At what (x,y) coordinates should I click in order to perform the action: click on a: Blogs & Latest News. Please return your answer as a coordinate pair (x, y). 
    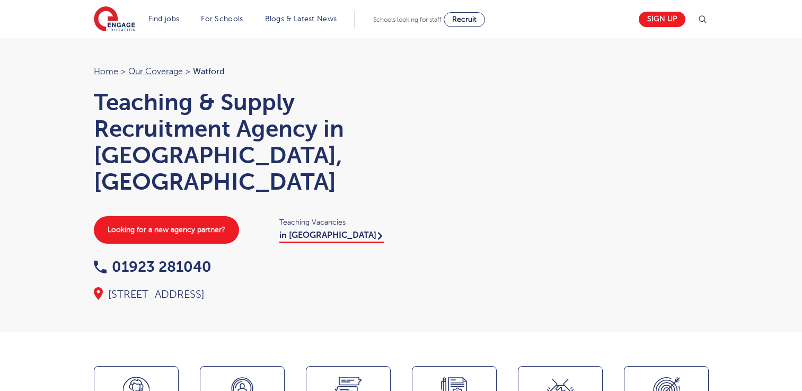
    Looking at the image, I should click on (301, 19).